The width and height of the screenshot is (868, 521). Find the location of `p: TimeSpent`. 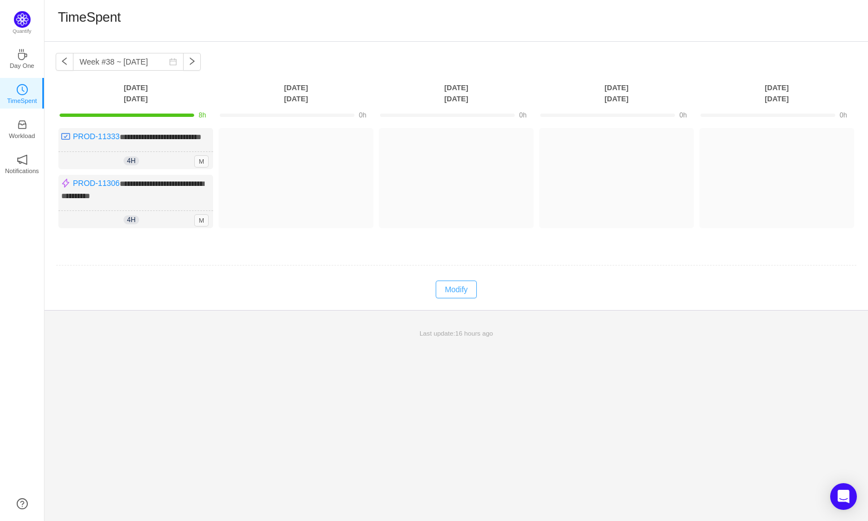

p: TimeSpent is located at coordinates (22, 101).